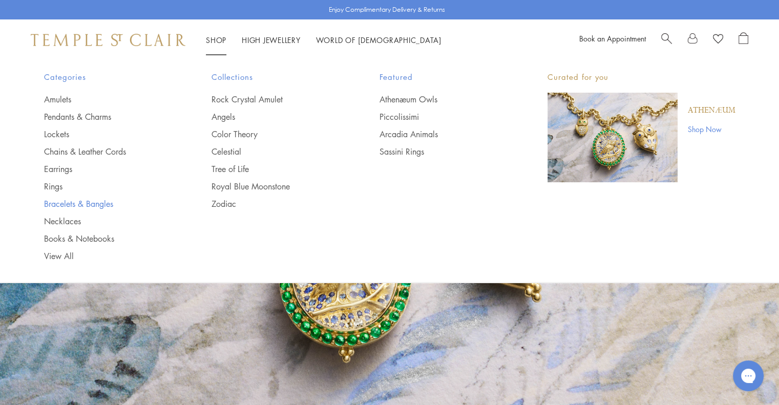 Image resolution: width=779 pixels, height=405 pixels. Describe the element at coordinates (613, 38) in the screenshot. I see `a: Book an Appointment` at that location.